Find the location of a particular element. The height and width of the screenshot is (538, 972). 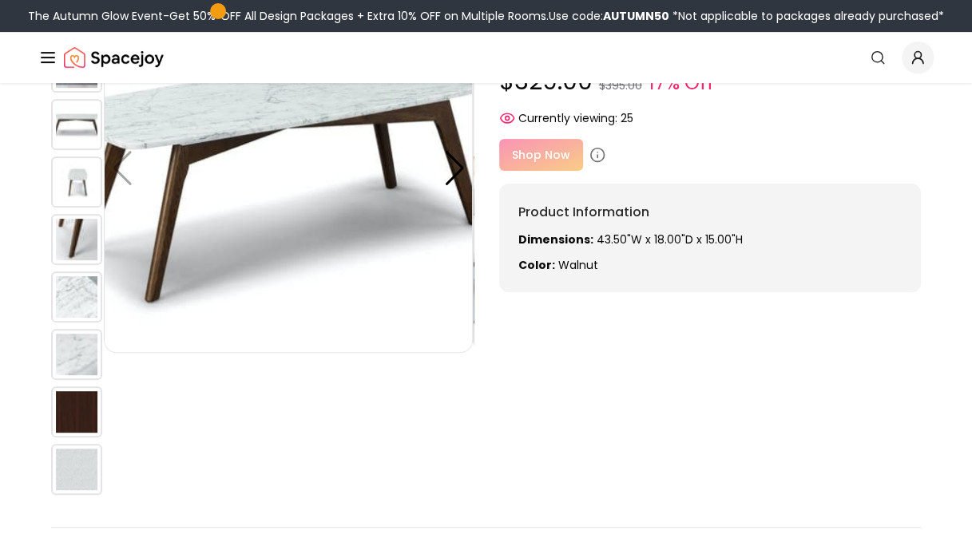

nav: Global is located at coordinates (485, 57).